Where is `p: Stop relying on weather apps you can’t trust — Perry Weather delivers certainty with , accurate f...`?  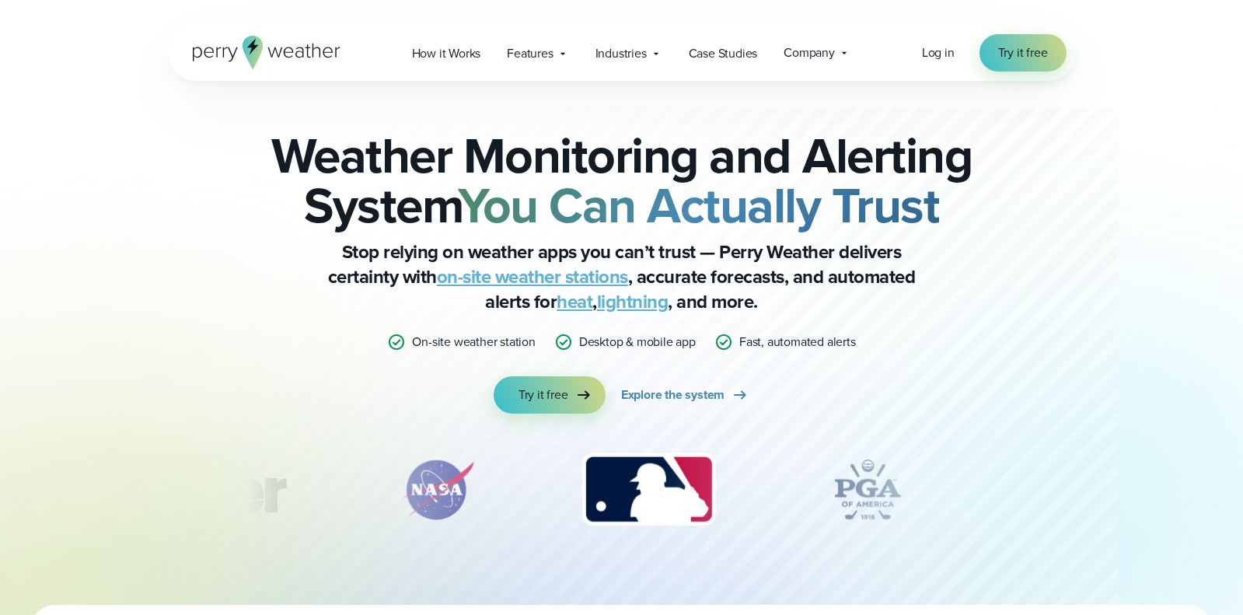 p: Stop relying on weather apps you can’t trust — Perry Weather delivers certainty with , accurate f... is located at coordinates (622, 277).